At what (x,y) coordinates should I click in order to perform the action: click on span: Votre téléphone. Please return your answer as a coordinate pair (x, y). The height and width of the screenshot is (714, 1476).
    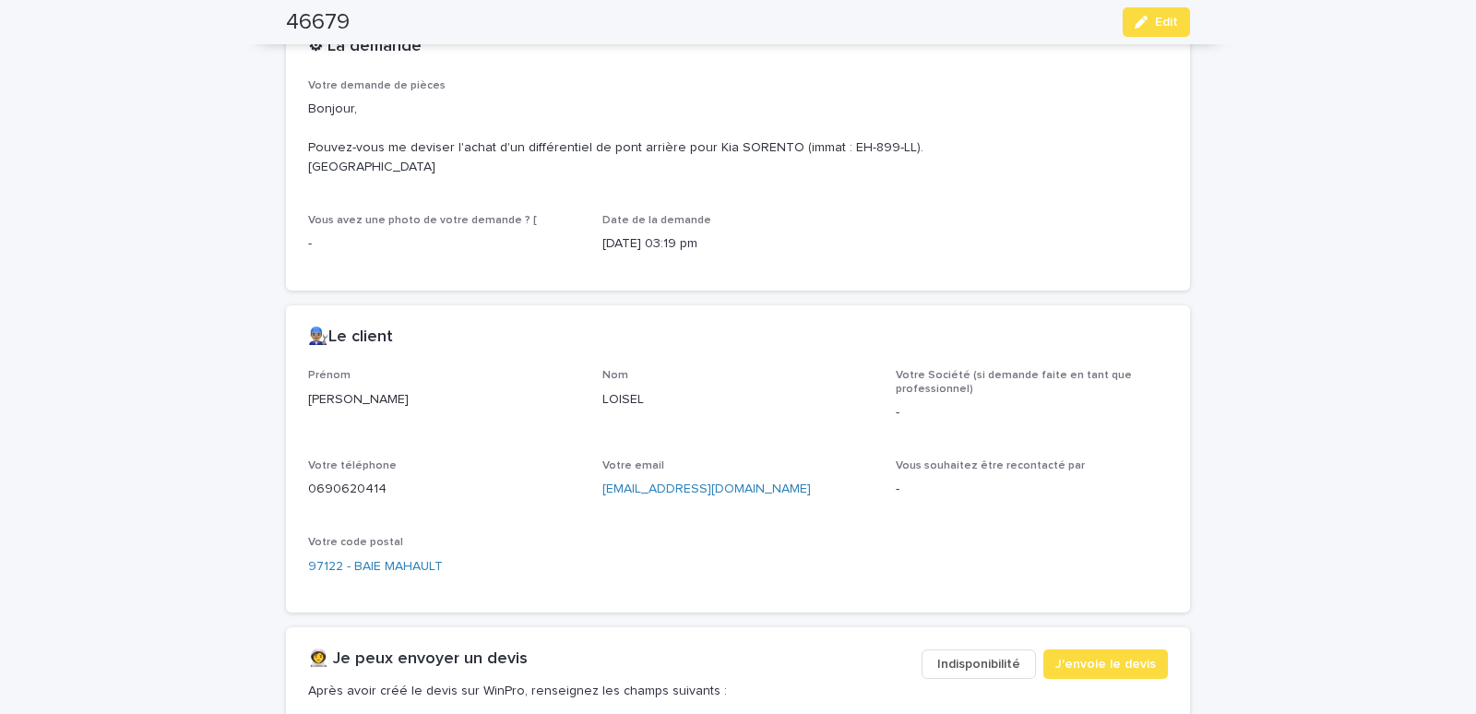
    Looking at the image, I should click on (352, 466).